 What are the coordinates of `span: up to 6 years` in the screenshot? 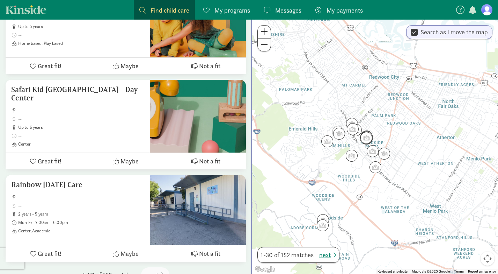 It's located at (81, 127).